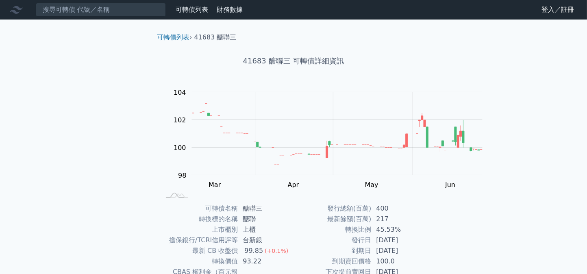  What do you see at coordinates (399, 208) in the screenshot?
I see `td: 400` at bounding box center [399, 208].